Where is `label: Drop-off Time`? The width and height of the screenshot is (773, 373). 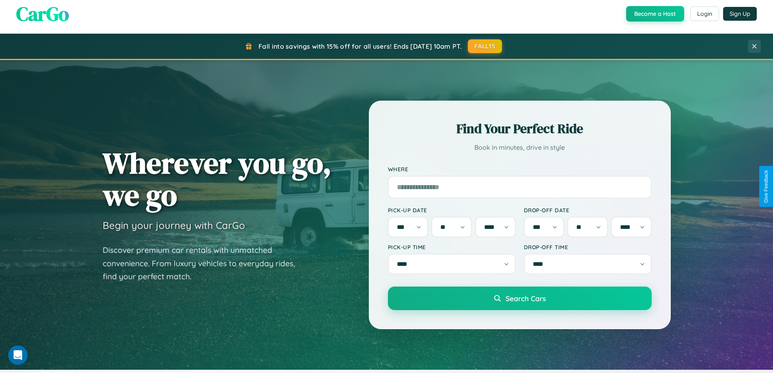
label: Drop-off Time is located at coordinates (587, 247).